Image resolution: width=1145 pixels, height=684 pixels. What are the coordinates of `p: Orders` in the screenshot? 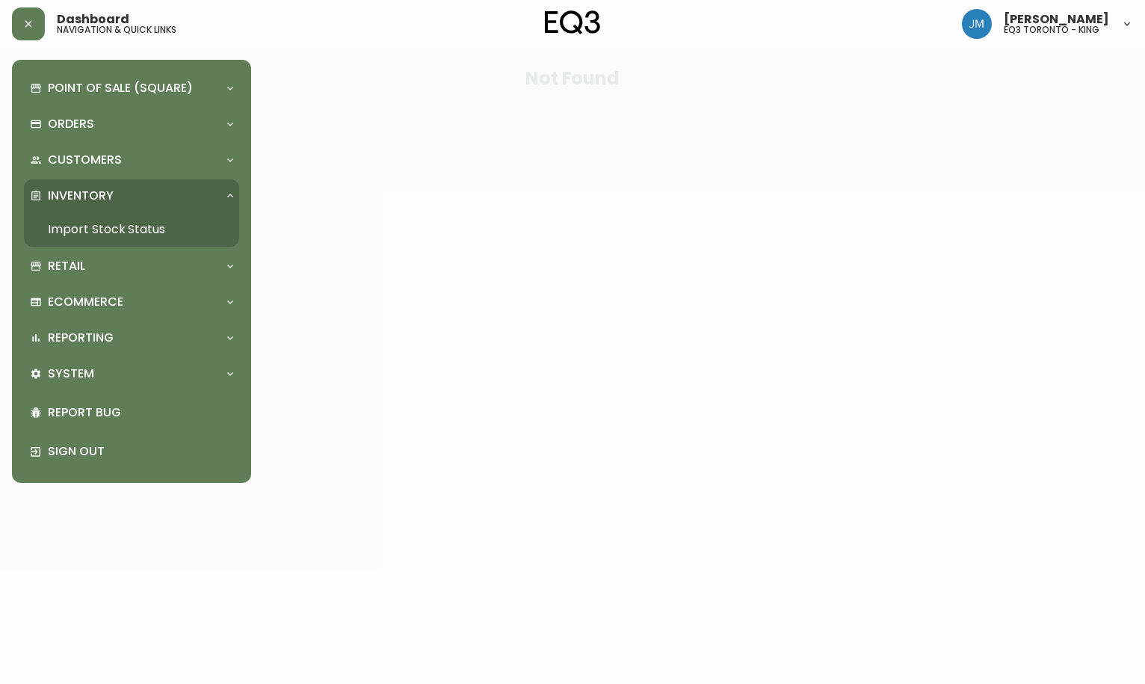 It's located at (71, 124).